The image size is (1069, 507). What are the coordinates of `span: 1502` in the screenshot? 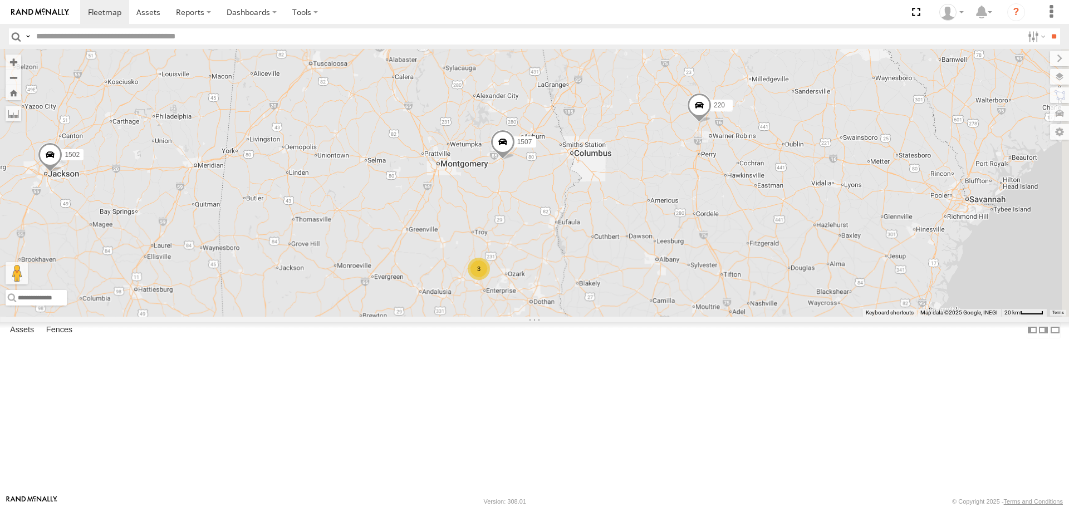 It's located at (72, 155).